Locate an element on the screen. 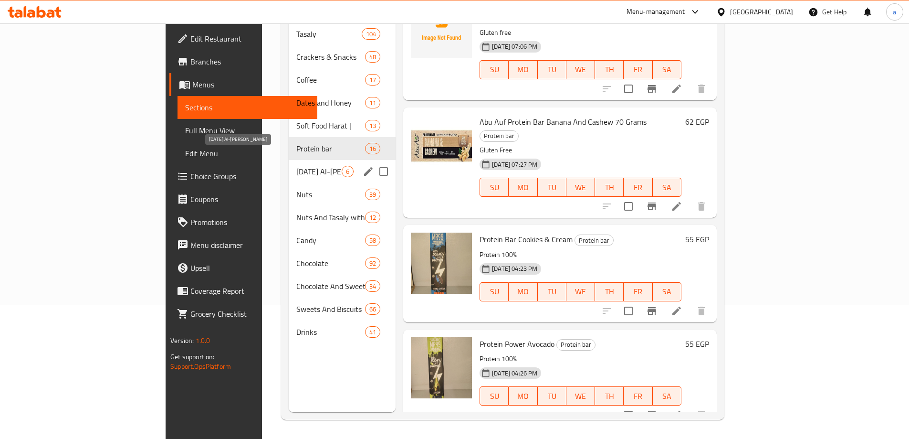 The width and height of the screenshot is (909, 439). span: Protein bar is located at coordinates (576, 344).